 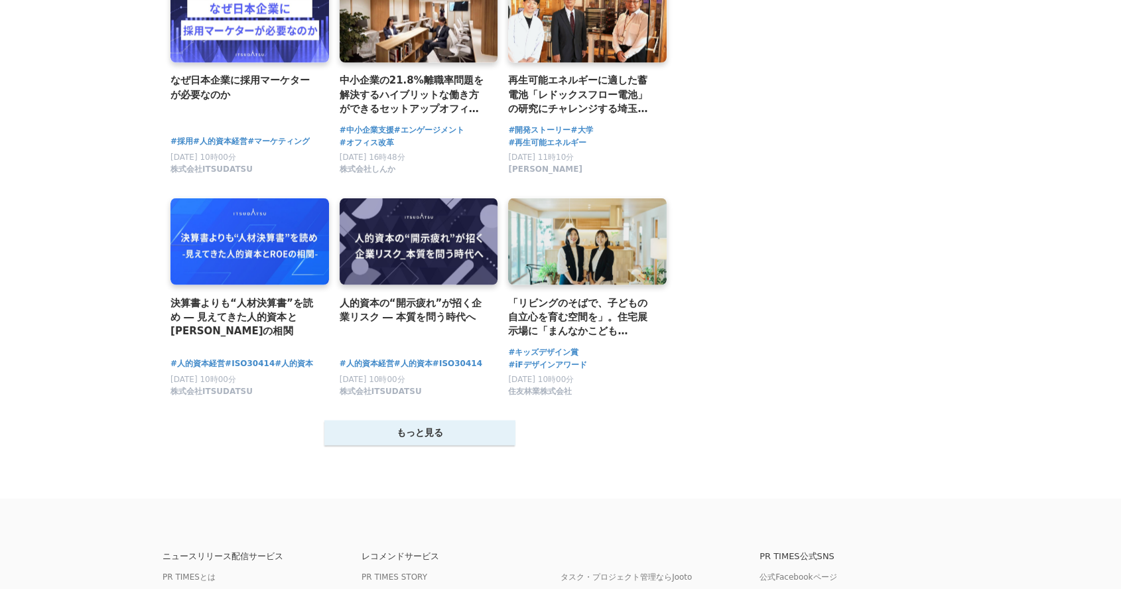 What do you see at coordinates (413, 310) in the screenshot?
I see `h2: 人的資本の“開示疲れ”が招く企業リスク ― 本質を問う時代へ` at bounding box center [413, 310].